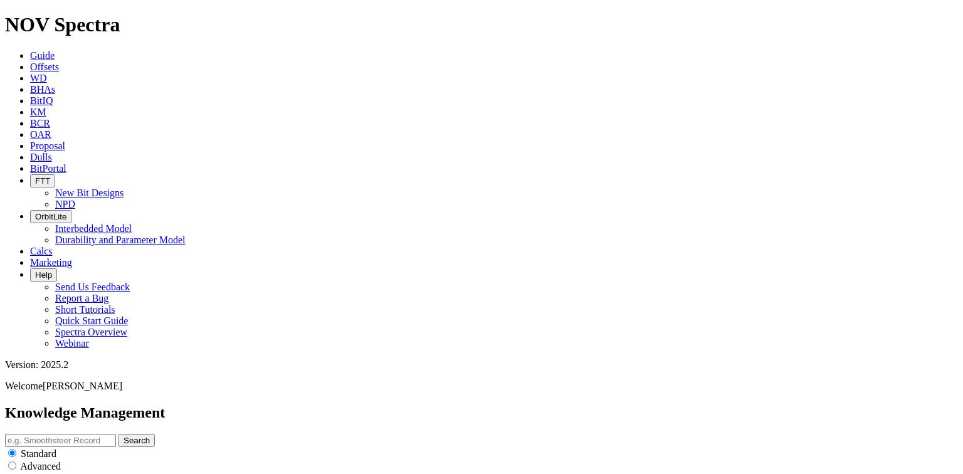 This screenshot has width=963, height=474. I want to click on a: New Bit Designs, so click(89, 193).